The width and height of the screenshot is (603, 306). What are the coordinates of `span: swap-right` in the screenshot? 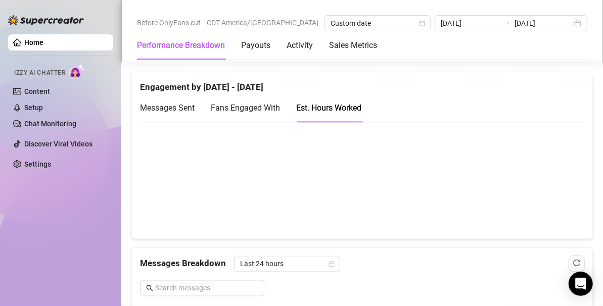 It's located at (506, 23).